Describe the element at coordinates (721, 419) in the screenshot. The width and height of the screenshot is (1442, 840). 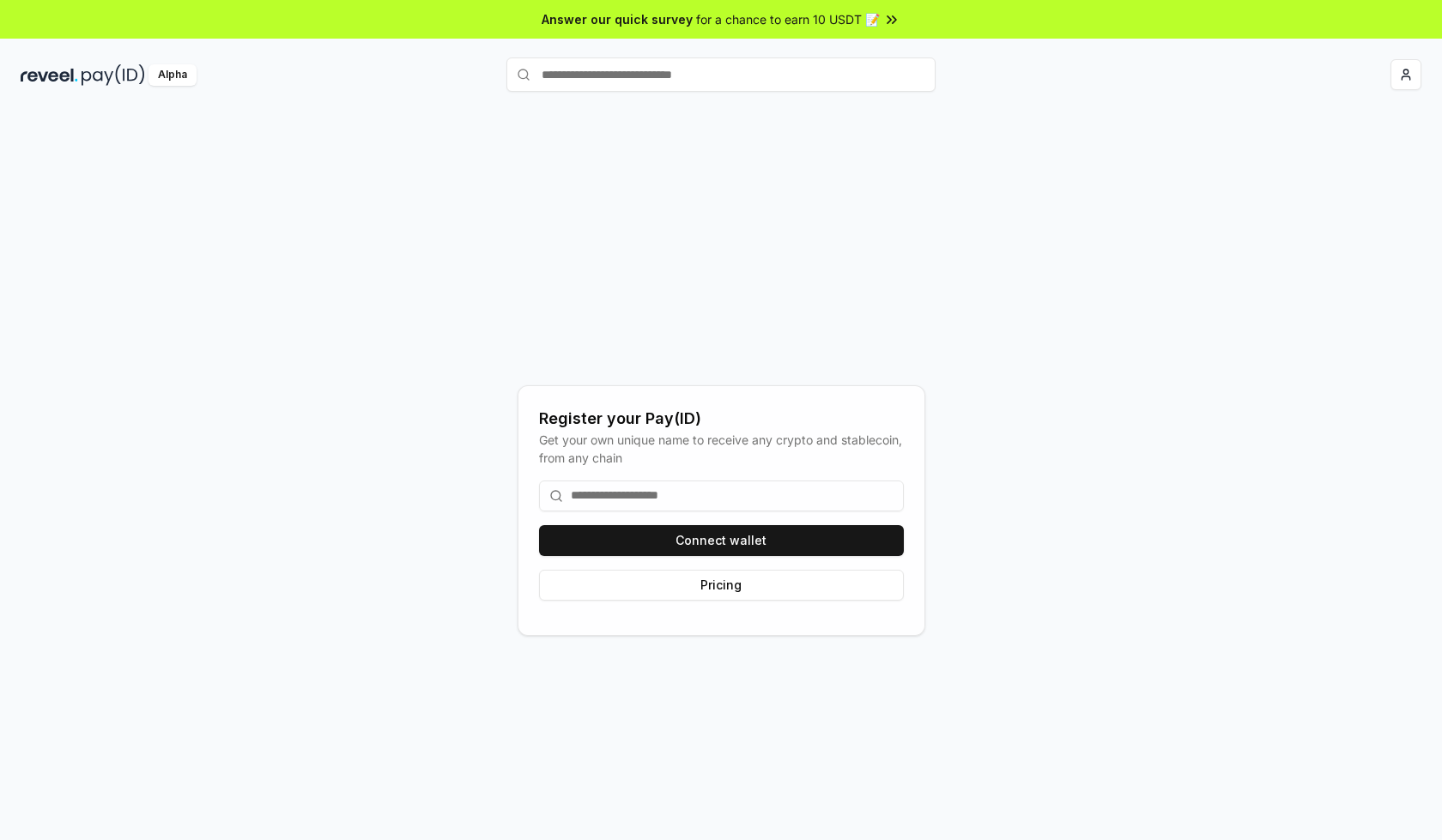
I see `div: Register your Pay(ID)` at that location.